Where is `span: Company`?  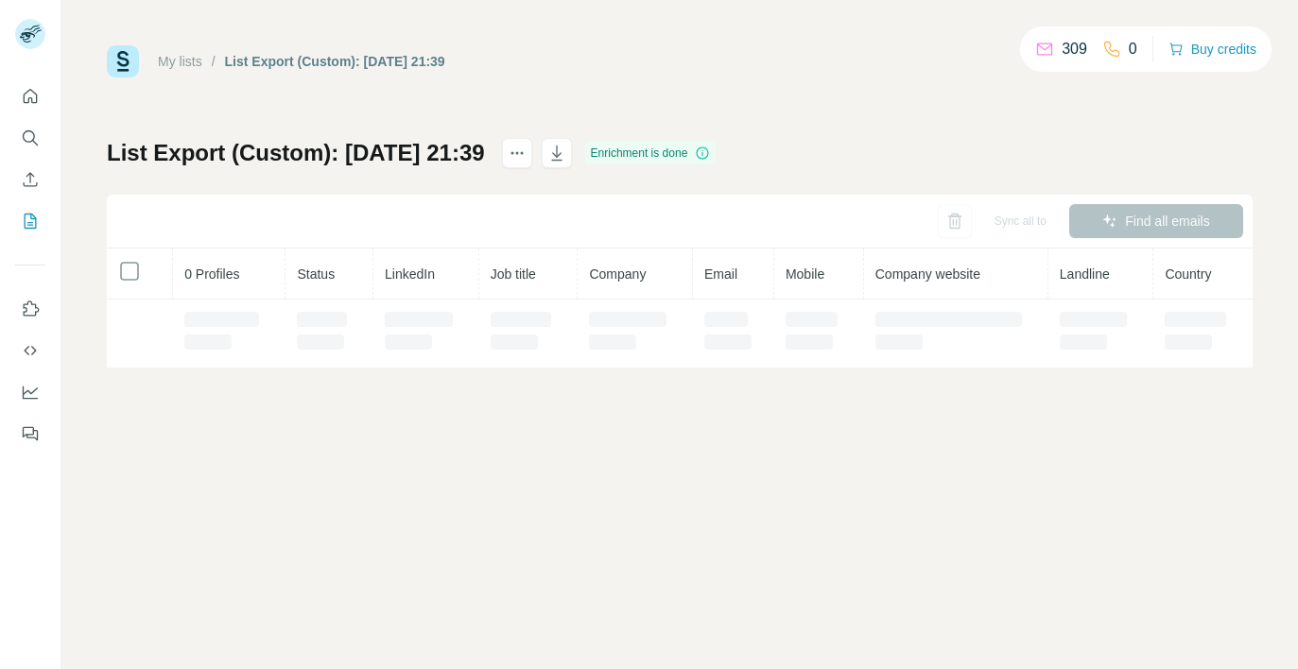
span: Company is located at coordinates (617, 274).